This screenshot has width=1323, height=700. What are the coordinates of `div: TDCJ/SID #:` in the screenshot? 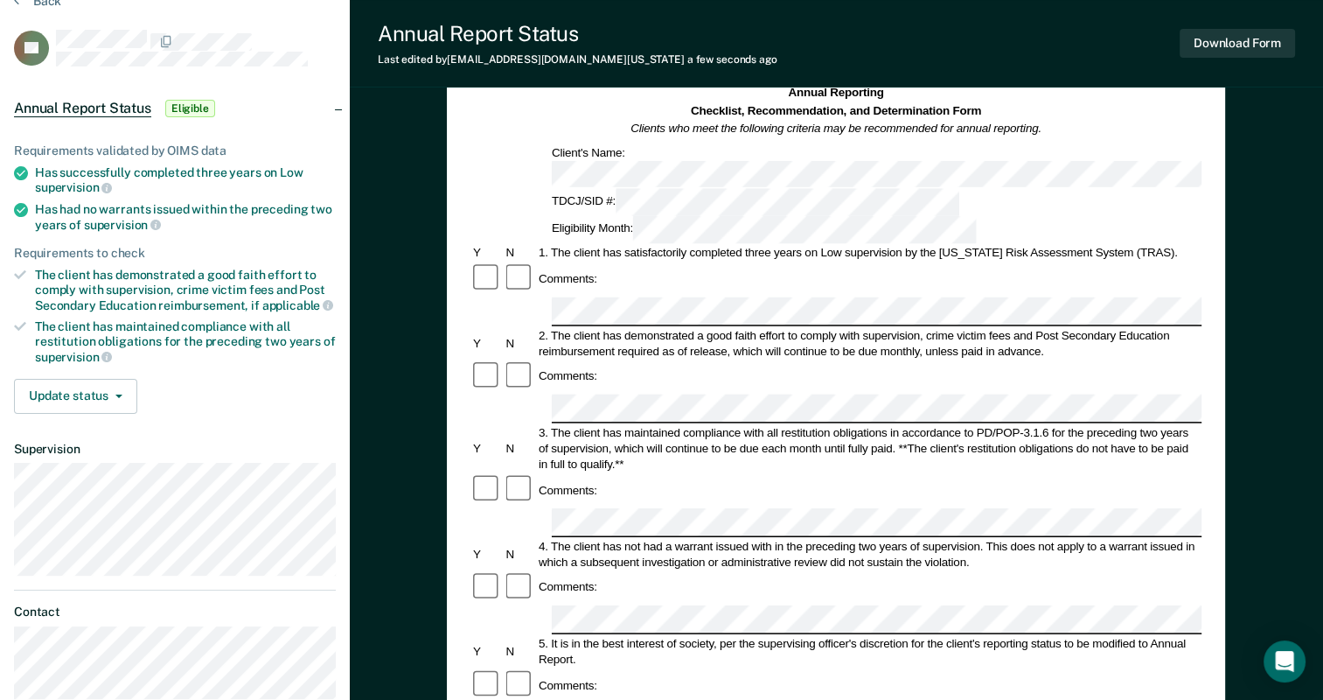 It's located at (756, 202).